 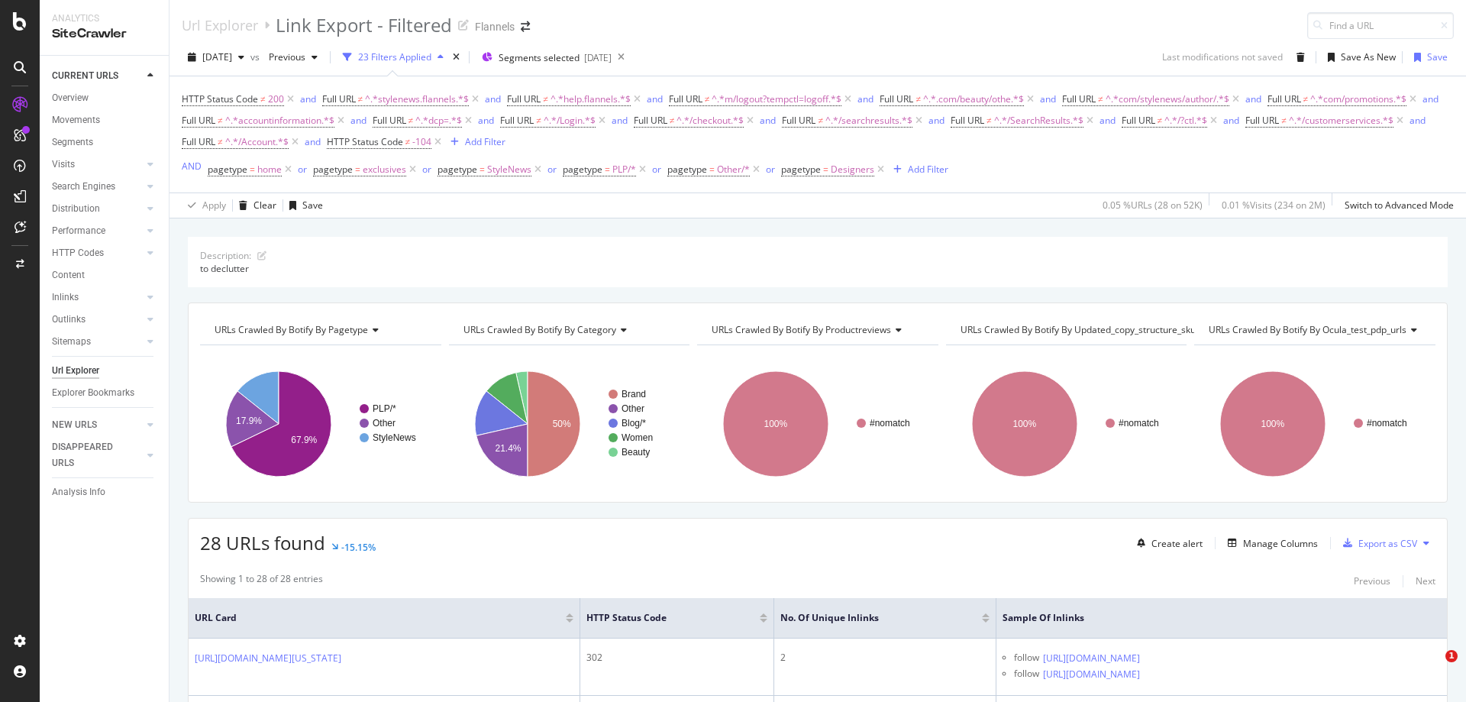 I want to click on span: ^.*help.flannels.*$, so click(x=590, y=99).